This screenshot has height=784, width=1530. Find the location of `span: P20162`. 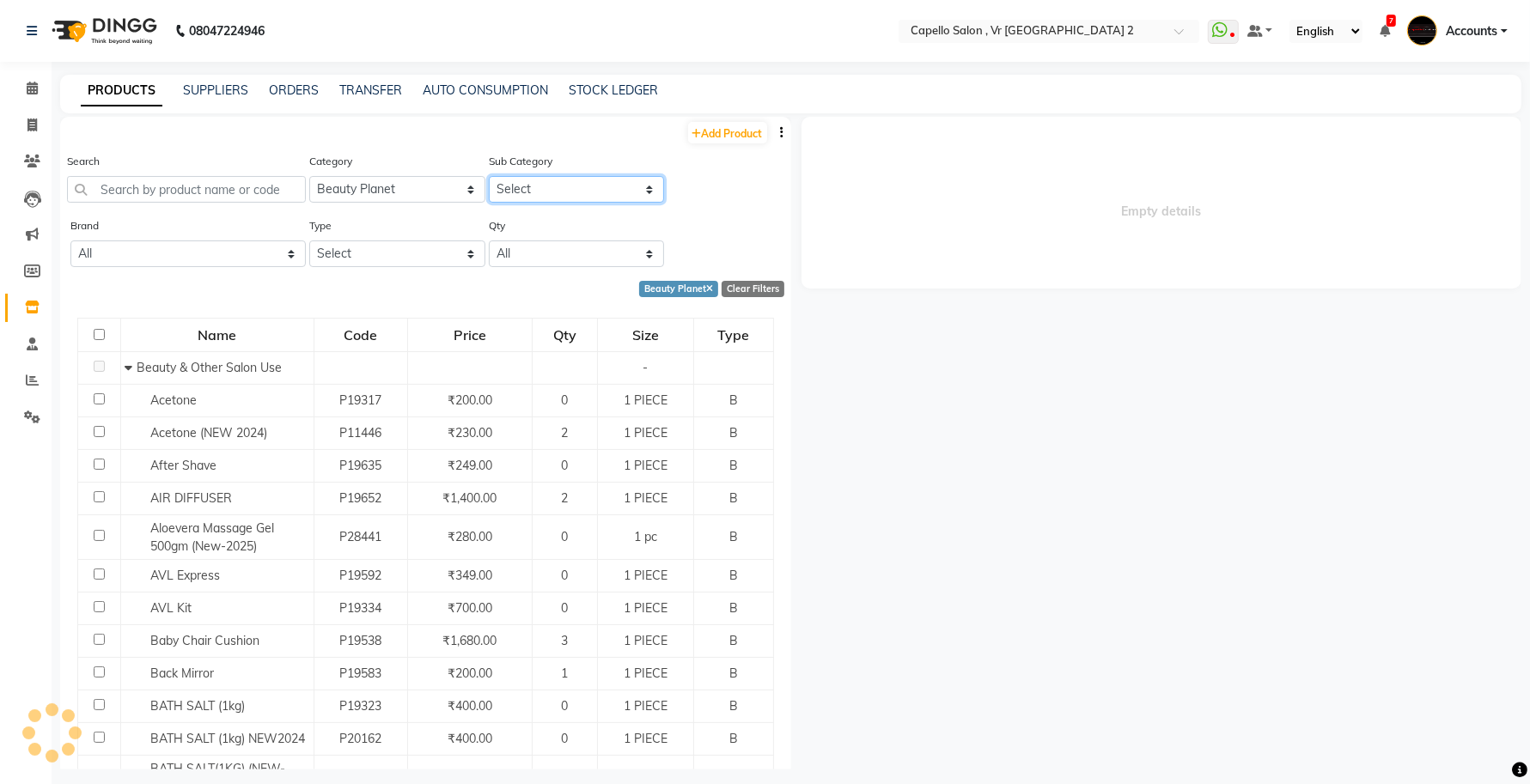

span: P20162 is located at coordinates (360, 738).